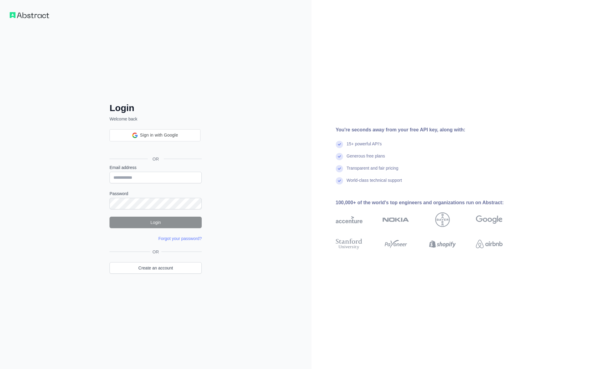  What do you see at coordinates (159, 135) in the screenshot?
I see `span: Sign in with Google` at bounding box center [159, 135].